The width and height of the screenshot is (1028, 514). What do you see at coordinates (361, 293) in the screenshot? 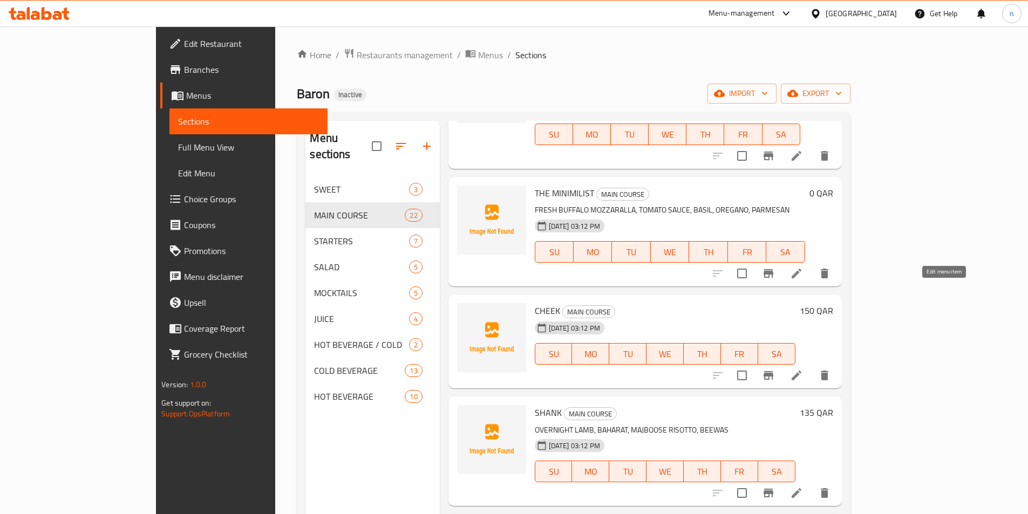
I see `span: MOCKTAILS` at bounding box center [361, 293].